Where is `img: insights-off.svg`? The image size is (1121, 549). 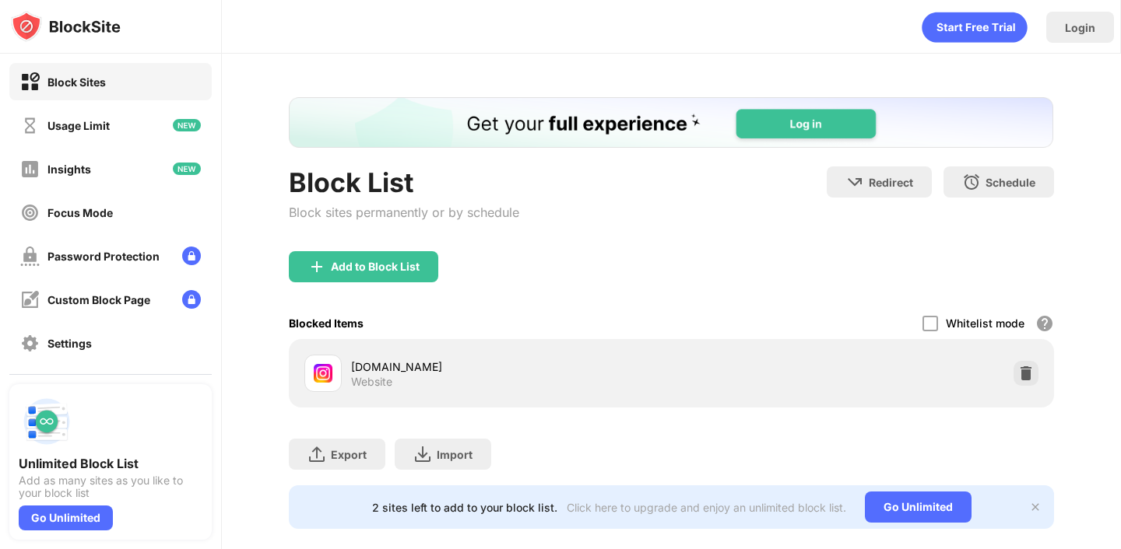
img: insights-off.svg is located at coordinates (30, 169).